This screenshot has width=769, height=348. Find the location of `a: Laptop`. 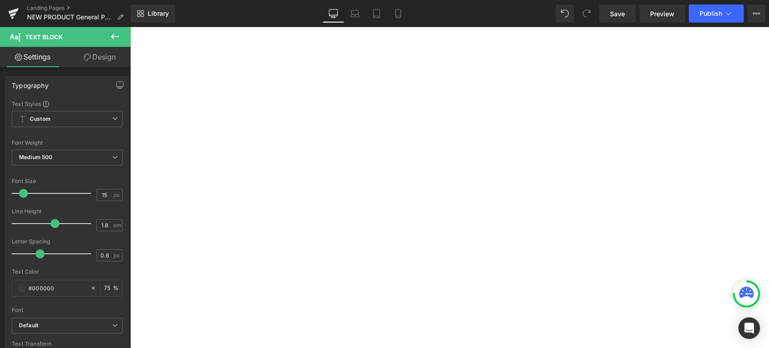

a: Laptop is located at coordinates (355, 14).